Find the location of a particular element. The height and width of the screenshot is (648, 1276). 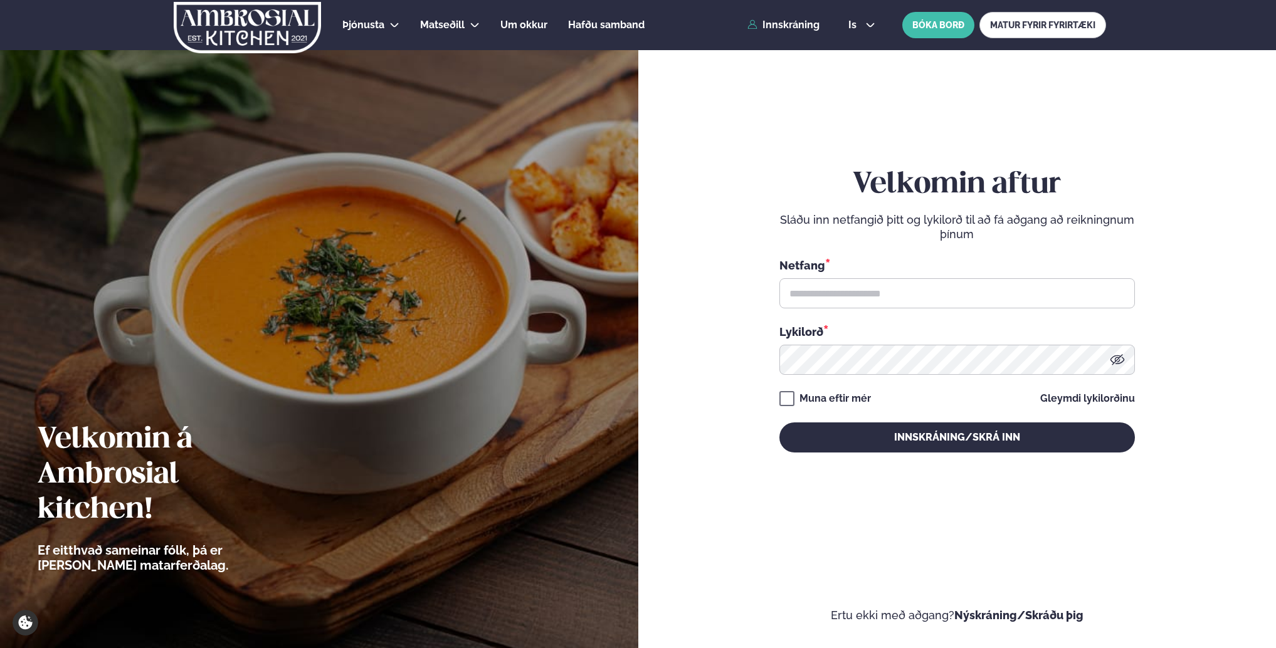

button: is is located at coordinates (862, 25).